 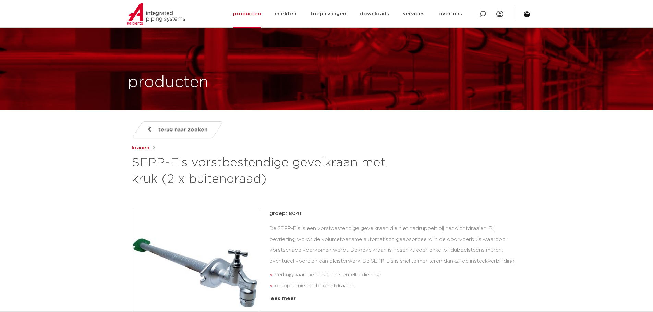 I want to click on a: kranen, so click(x=141, y=148).